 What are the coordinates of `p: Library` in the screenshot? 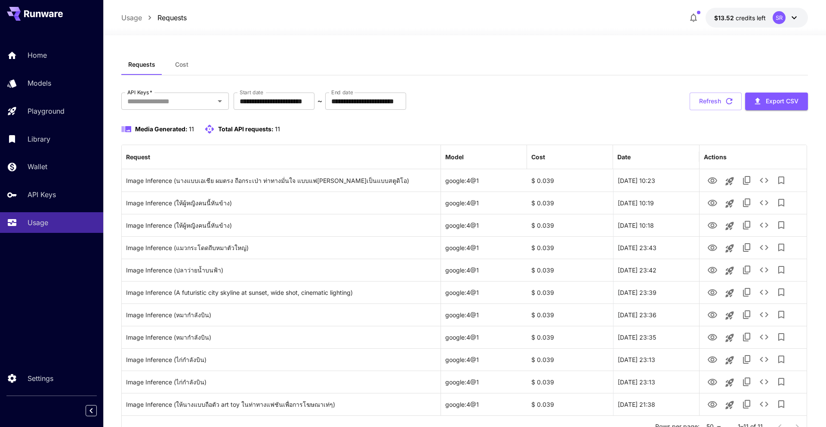 It's located at (39, 139).